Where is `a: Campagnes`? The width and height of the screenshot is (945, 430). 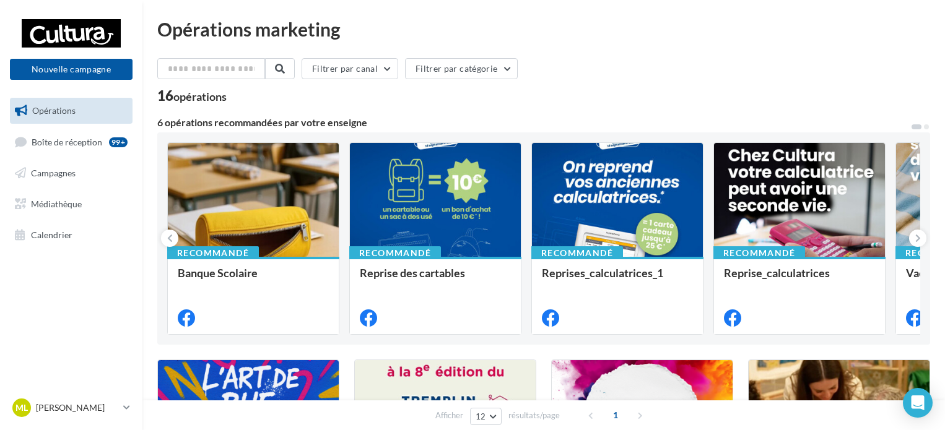 a: Campagnes is located at coordinates (71, 173).